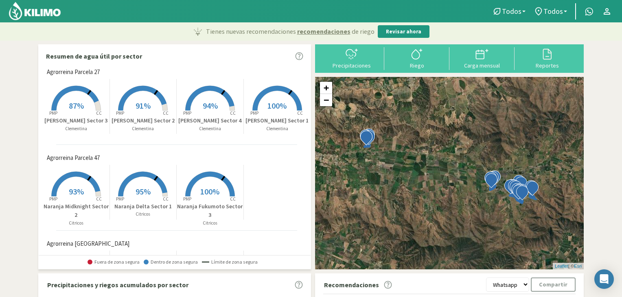  Describe the element at coordinates (230, 262) in the screenshot. I see `span: Límite de zona segura` at that location.